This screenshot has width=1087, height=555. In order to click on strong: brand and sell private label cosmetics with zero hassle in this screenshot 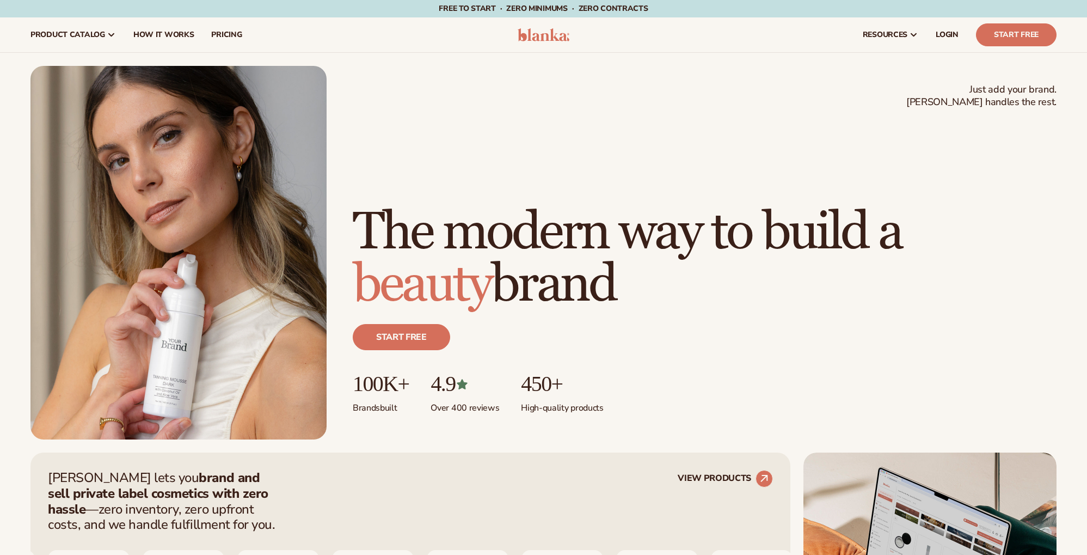, I will do `click(158, 493)`.